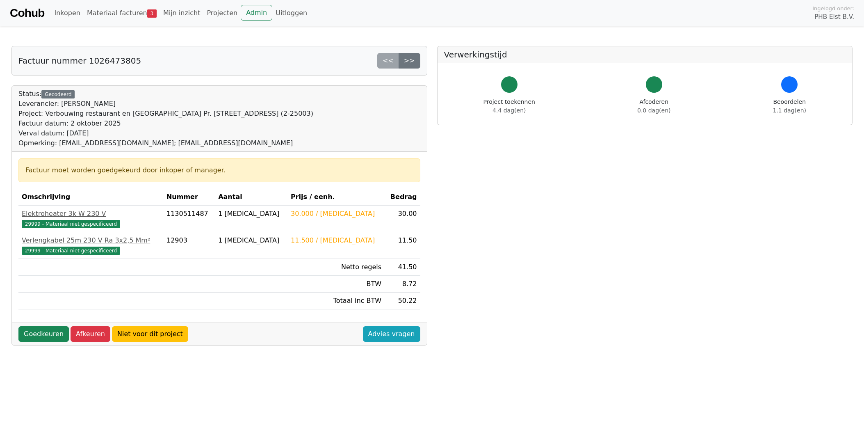 The image size is (864, 435). What do you see at coordinates (152, 14) in the screenshot?
I see `span: 3` at bounding box center [152, 14].